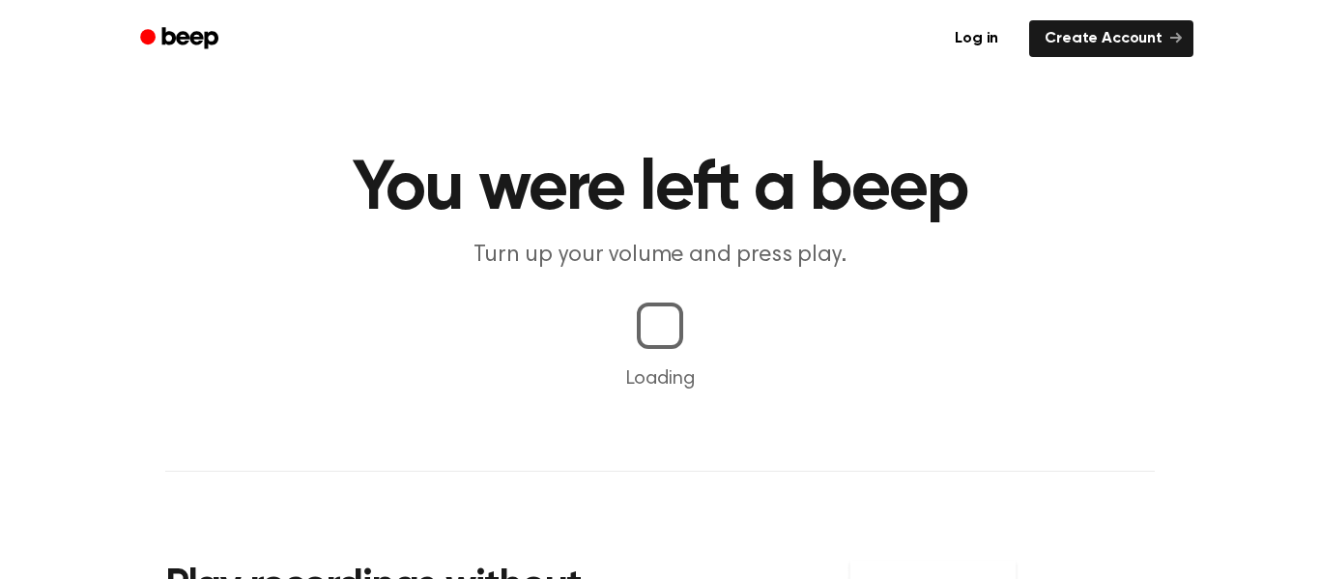  I want to click on p: Loading, so click(660, 379).